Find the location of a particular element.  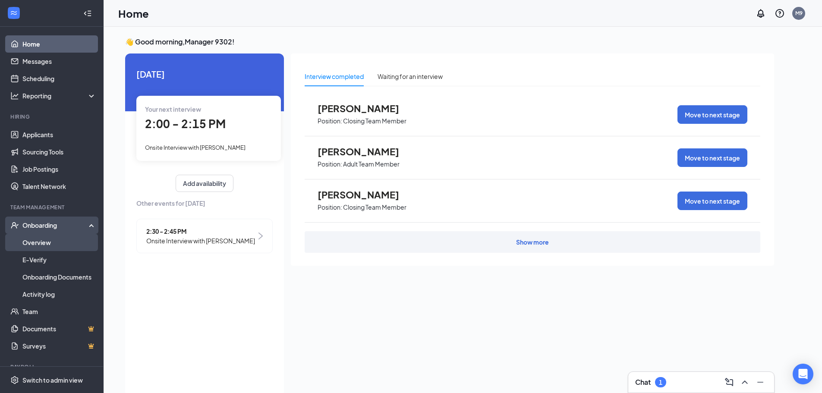

a: DocumentsCrown is located at coordinates (59, 329).